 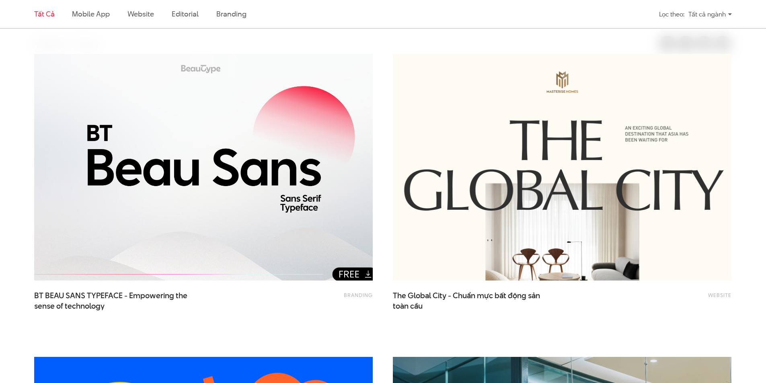 I want to click on div: Lọc theo:, so click(x=671, y=14).